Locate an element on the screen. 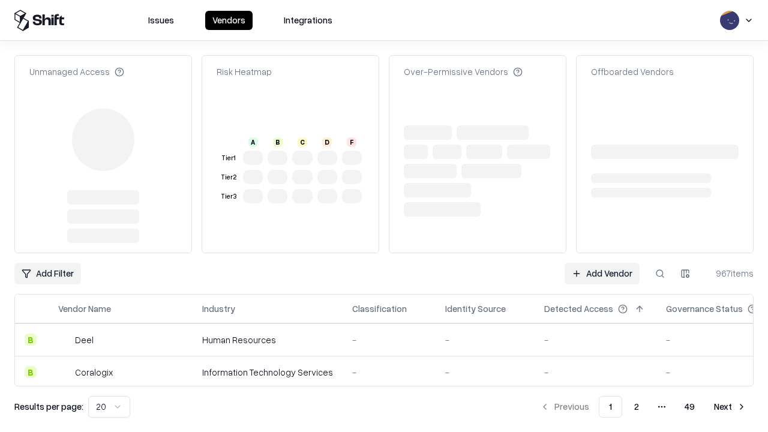 This screenshot has height=432, width=768. a: Add Vendor is located at coordinates (602, 274).